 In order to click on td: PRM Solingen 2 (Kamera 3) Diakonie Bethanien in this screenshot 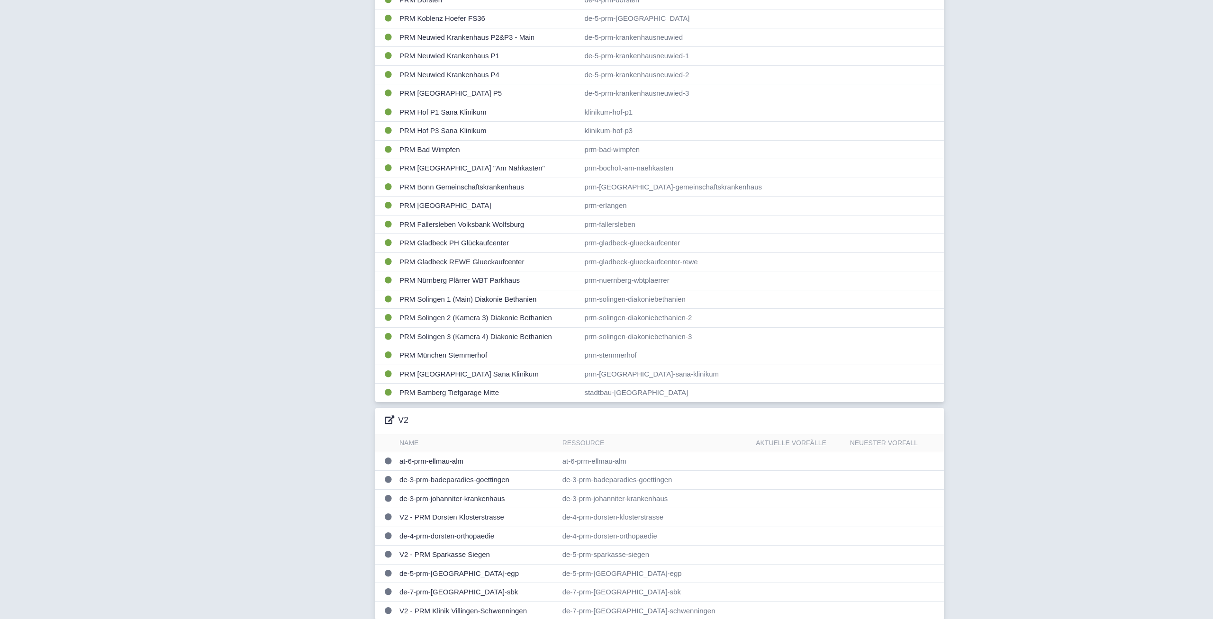, I will do `click(488, 318)`.